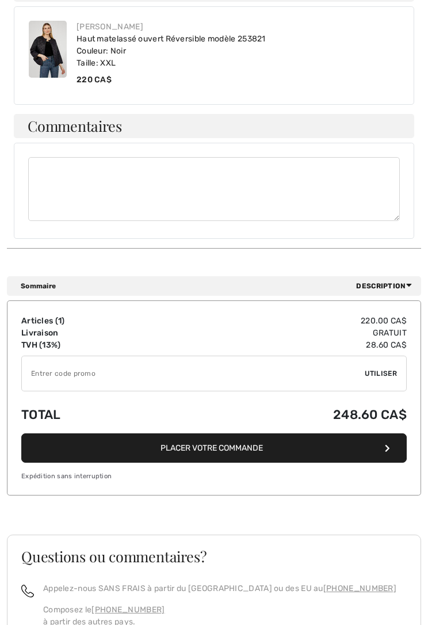  Describe the element at coordinates (214, 556) in the screenshot. I see `h3: Questions ou commentaires?` at that location.